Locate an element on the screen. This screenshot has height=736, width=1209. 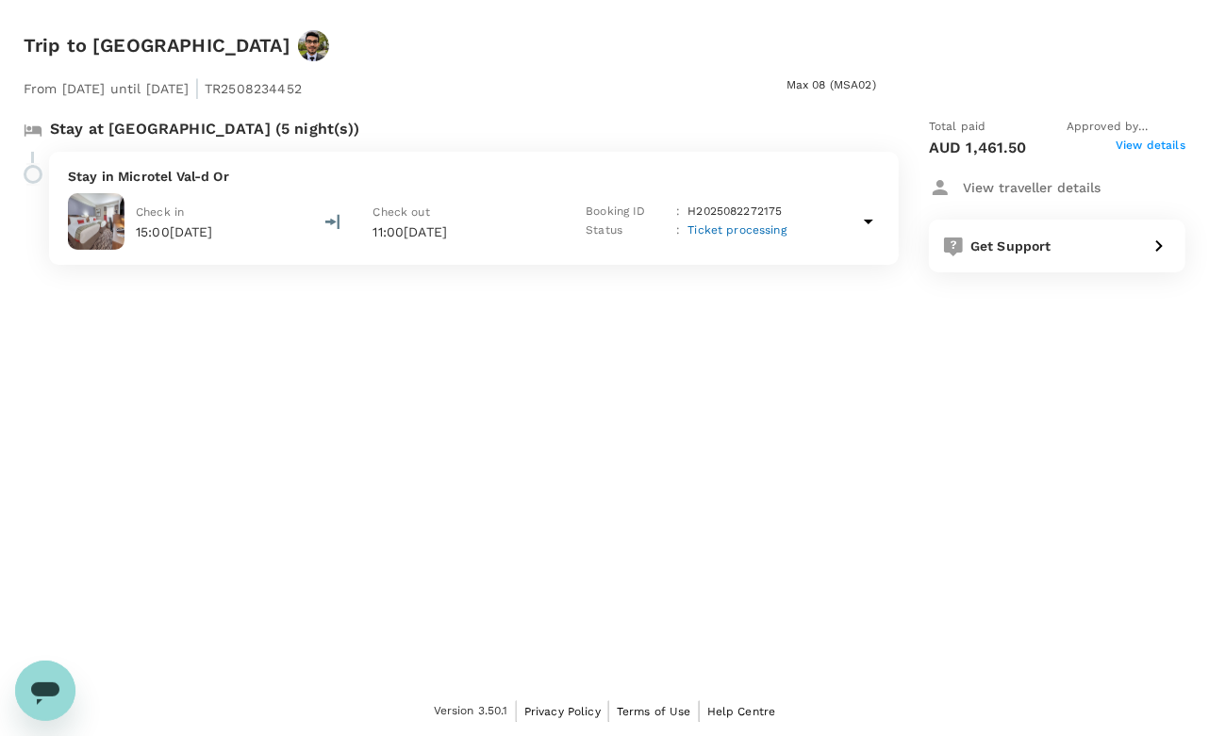
p: Stay in Microtel Val-d Or is located at coordinates (473, 176).